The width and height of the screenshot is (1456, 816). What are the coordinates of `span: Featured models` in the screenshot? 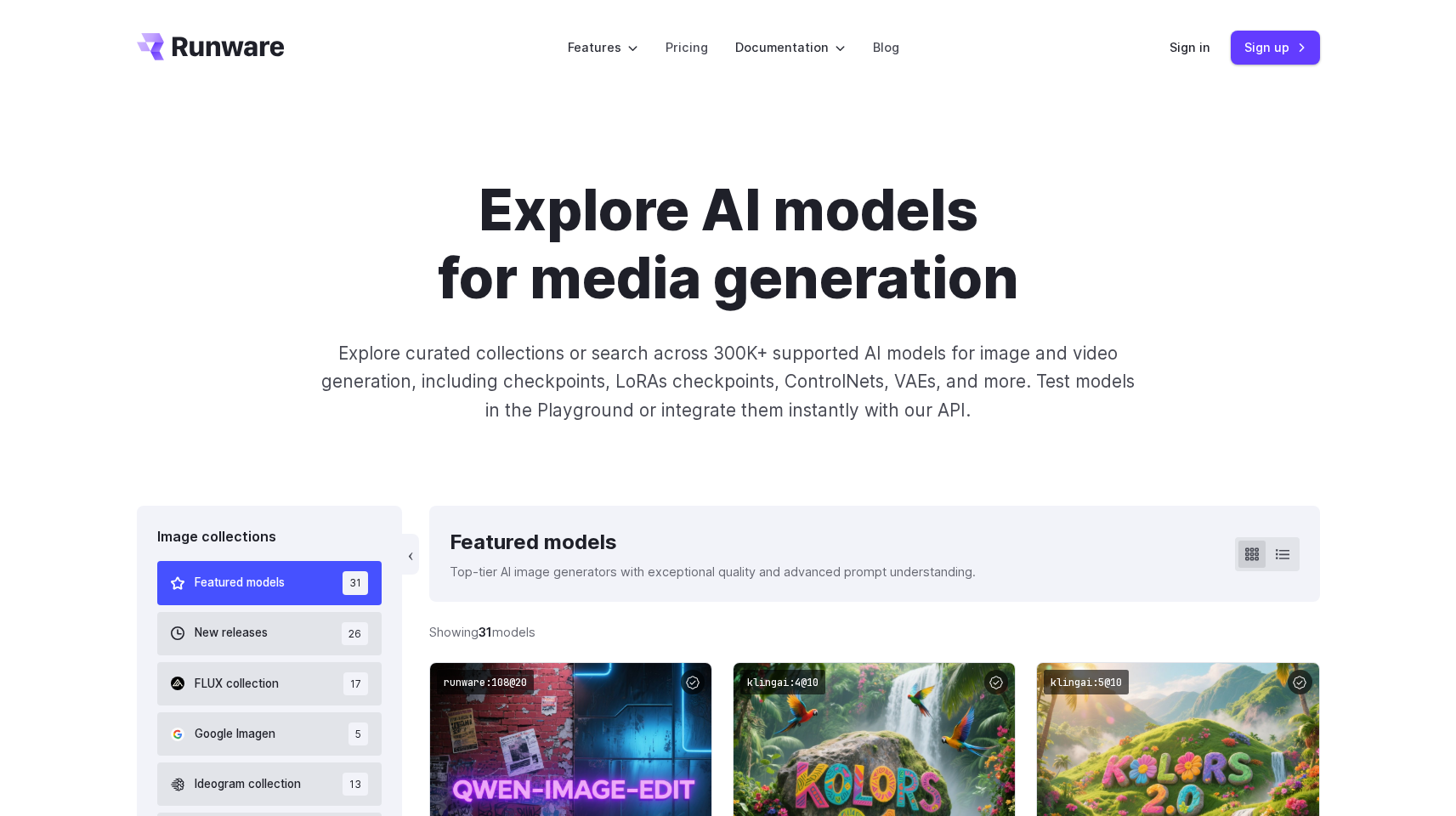 It's located at (240, 584).